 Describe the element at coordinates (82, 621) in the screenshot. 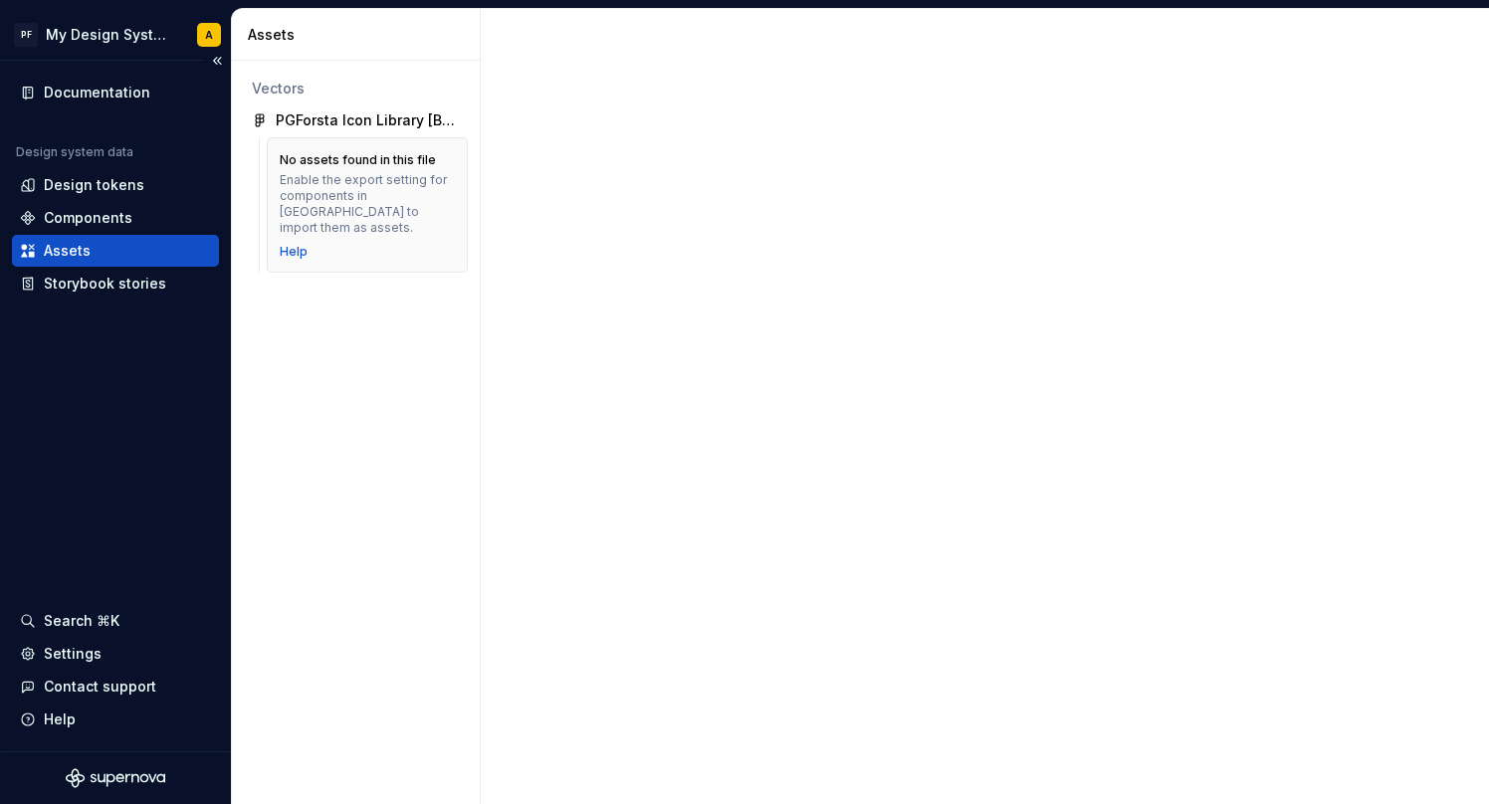

I see `div: Search ⌘K` at that location.